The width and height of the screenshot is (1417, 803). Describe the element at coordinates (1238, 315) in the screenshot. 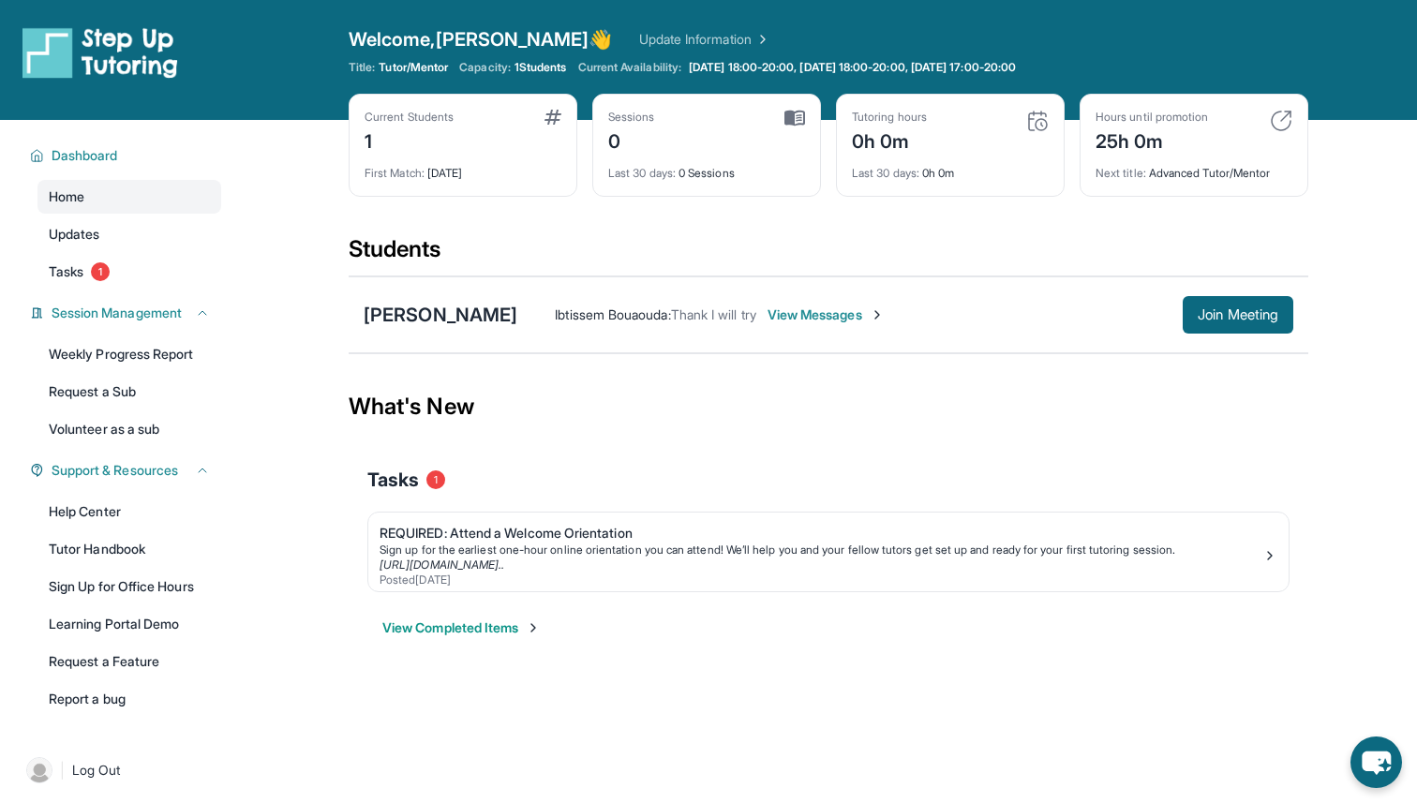

I see `span: Join Meeting` at that location.